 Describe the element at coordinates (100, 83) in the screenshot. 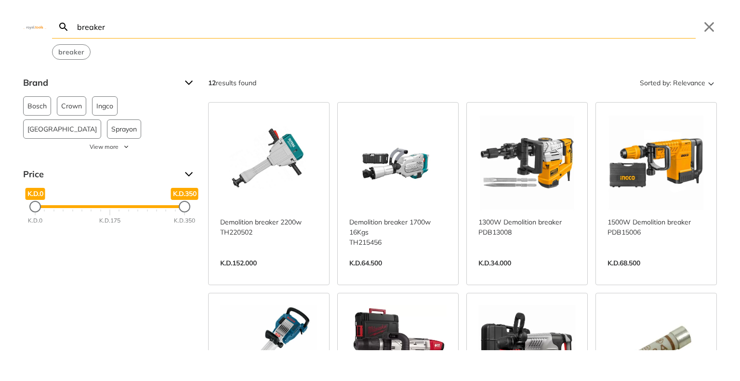

I see `span: Brand` at that location.